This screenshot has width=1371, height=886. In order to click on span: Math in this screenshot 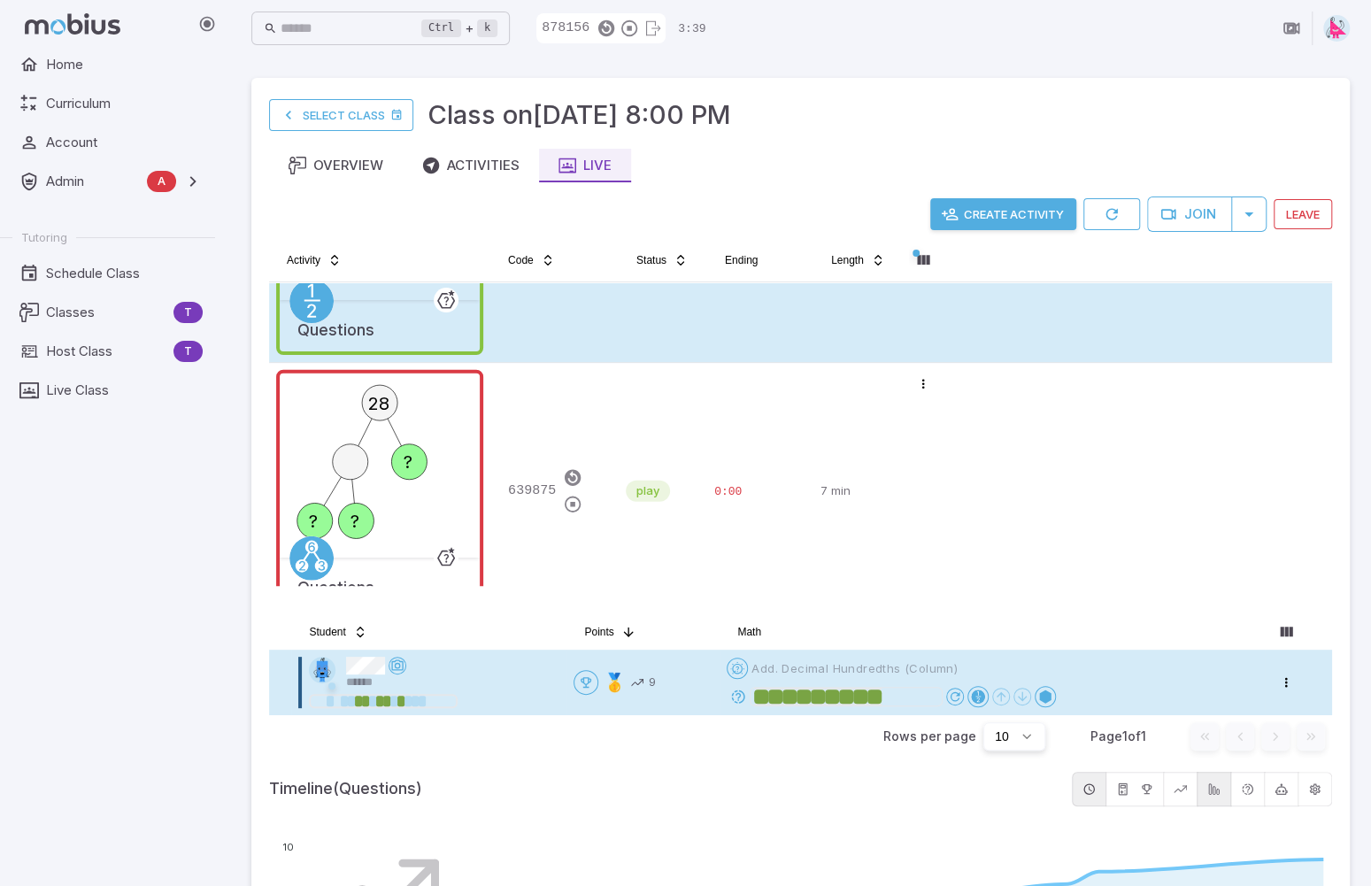, I will do `click(749, 632)`.